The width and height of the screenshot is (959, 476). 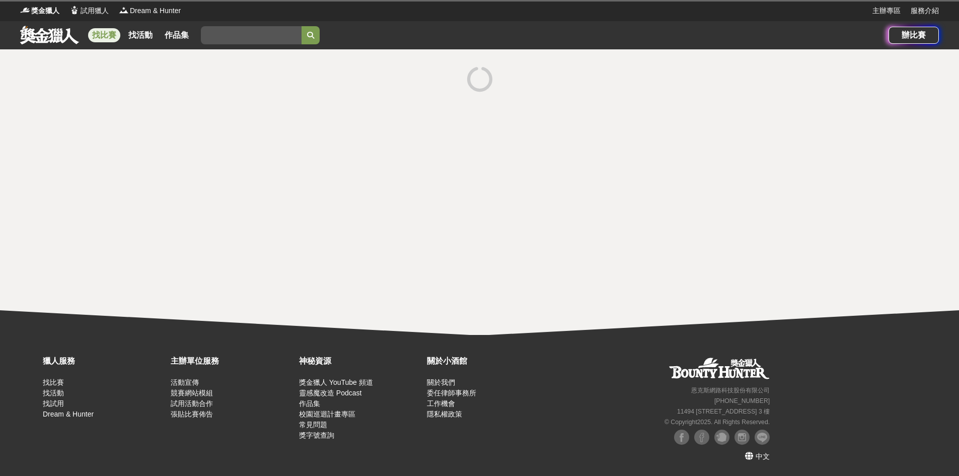 I want to click on a: 競賽網站模組, so click(x=192, y=392).